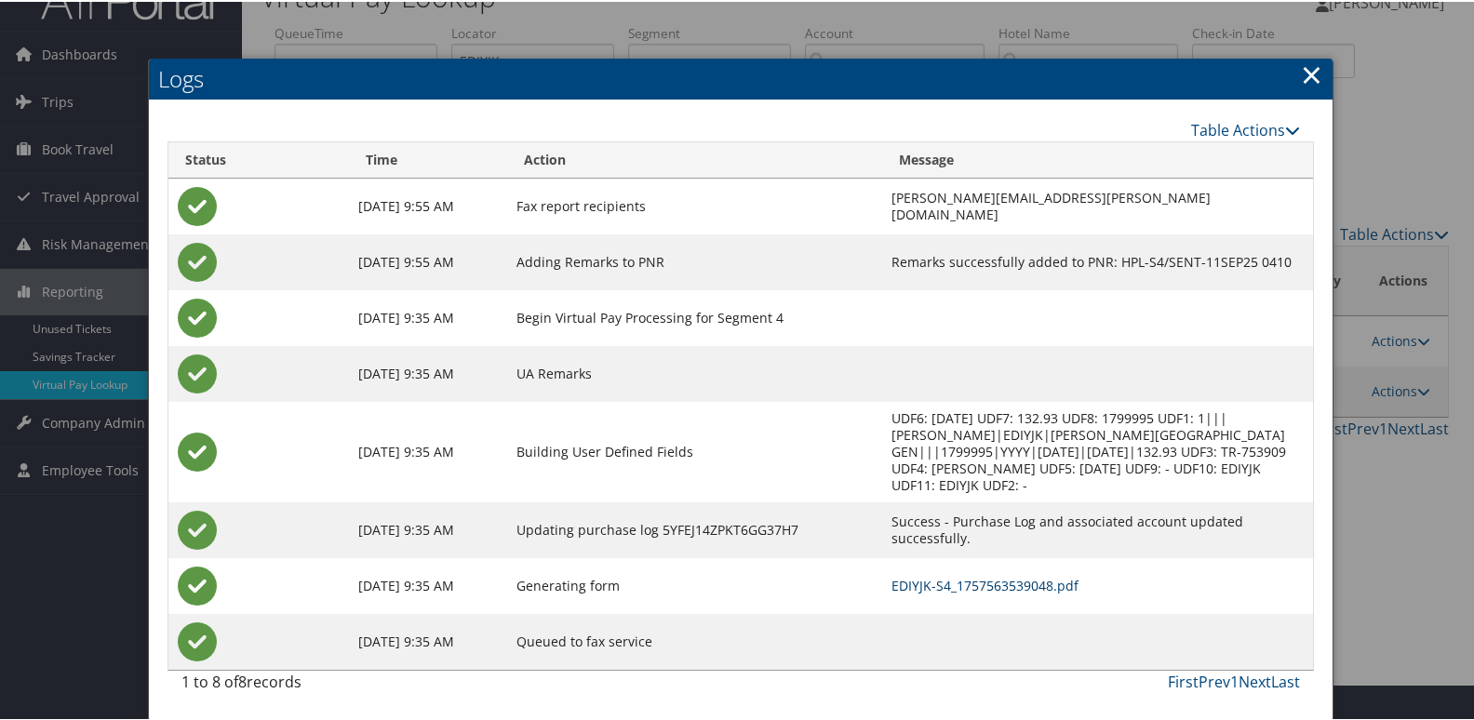  Describe the element at coordinates (741, 77) in the screenshot. I see `h2: Logs` at that location.